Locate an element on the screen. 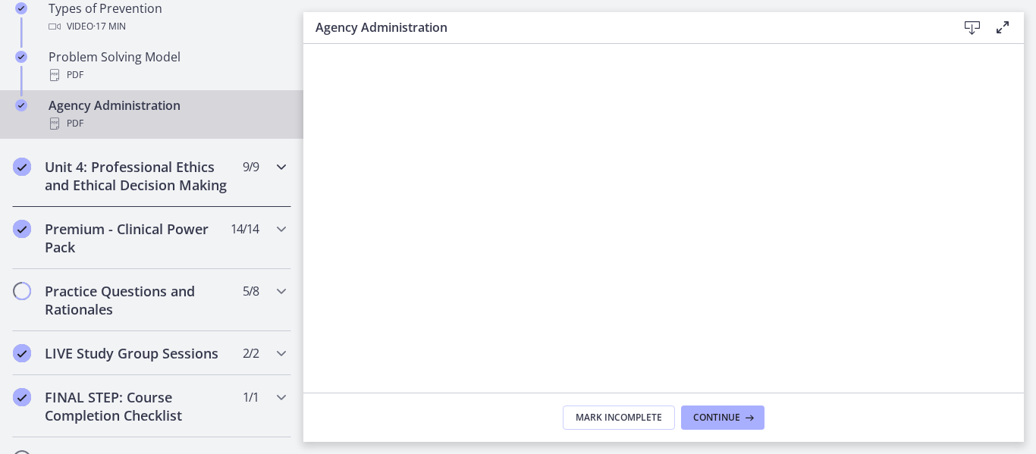 This screenshot has height=454, width=1036. h3: Agency Administration is located at coordinates (624, 27).